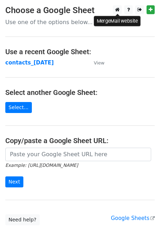 The image size is (160, 243). Describe the element at coordinates (18, 107) in the screenshot. I see `a: Select...` at that location.